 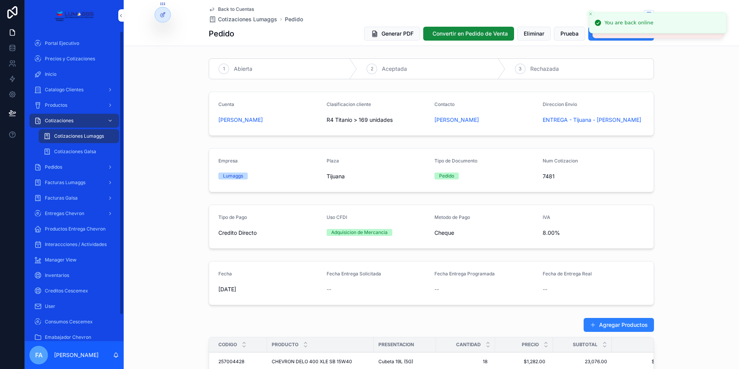 What do you see at coordinates (74, 183) in the screenshot?
I see `a: Facturas Lumaggs` at bounding box center [74, 183].